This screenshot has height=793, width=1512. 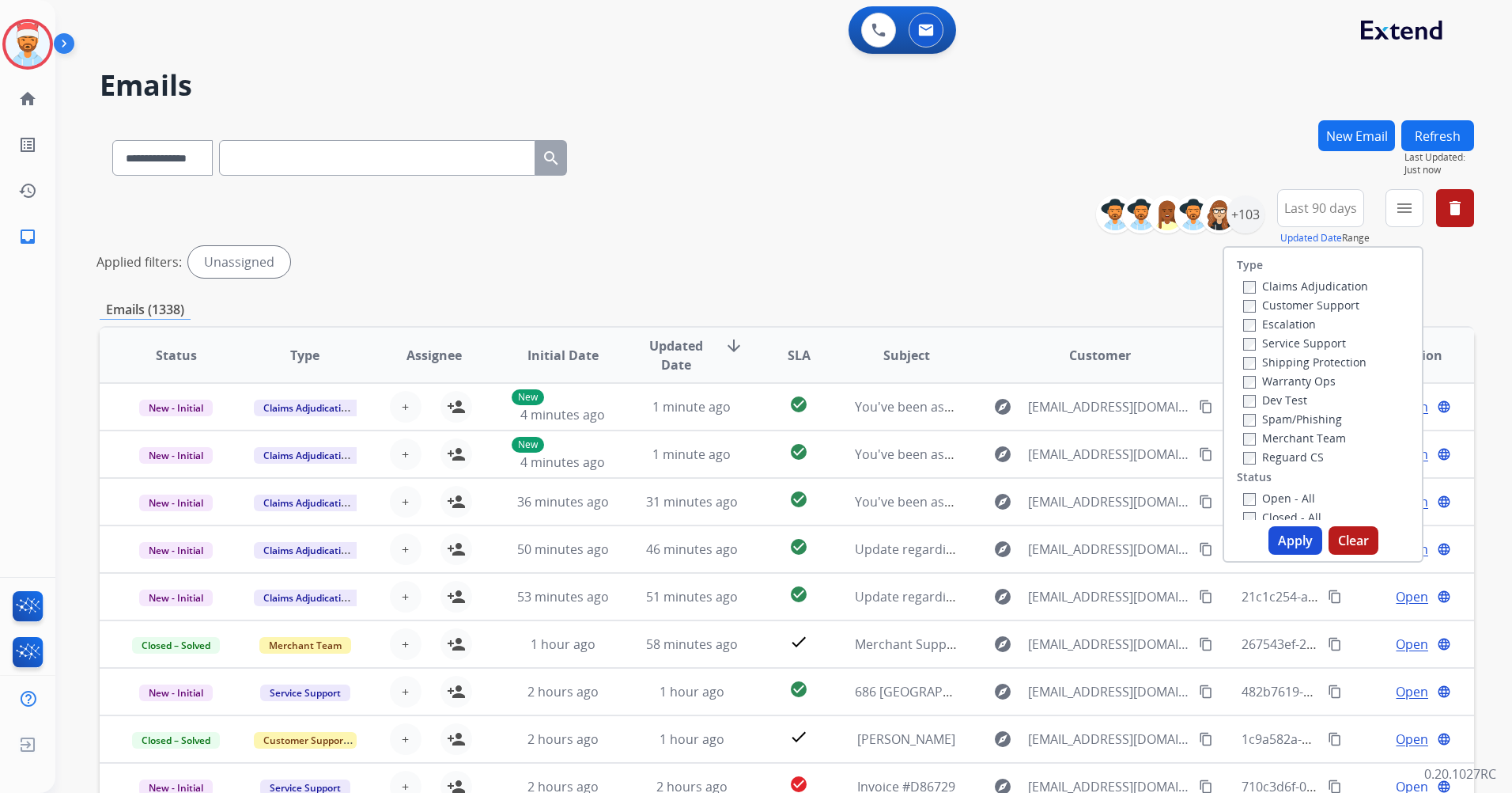 I want to click on span: 53 minutes ago, so click(x=563, y=596).